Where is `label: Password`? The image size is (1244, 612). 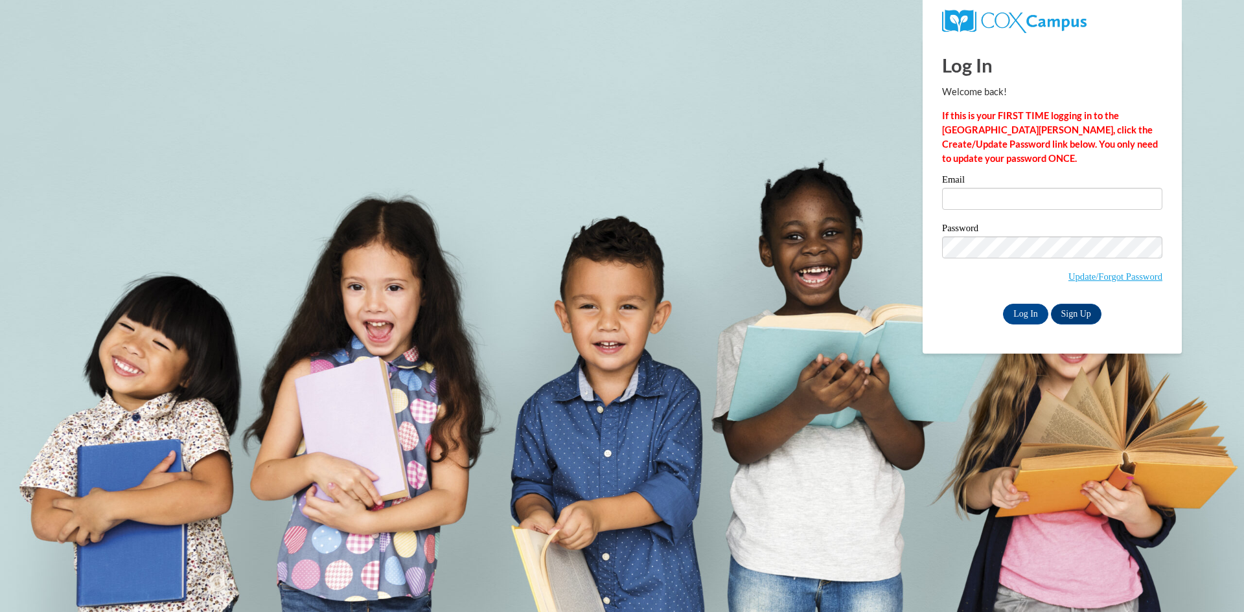 label: Password is located at coordinates (1053, 230).